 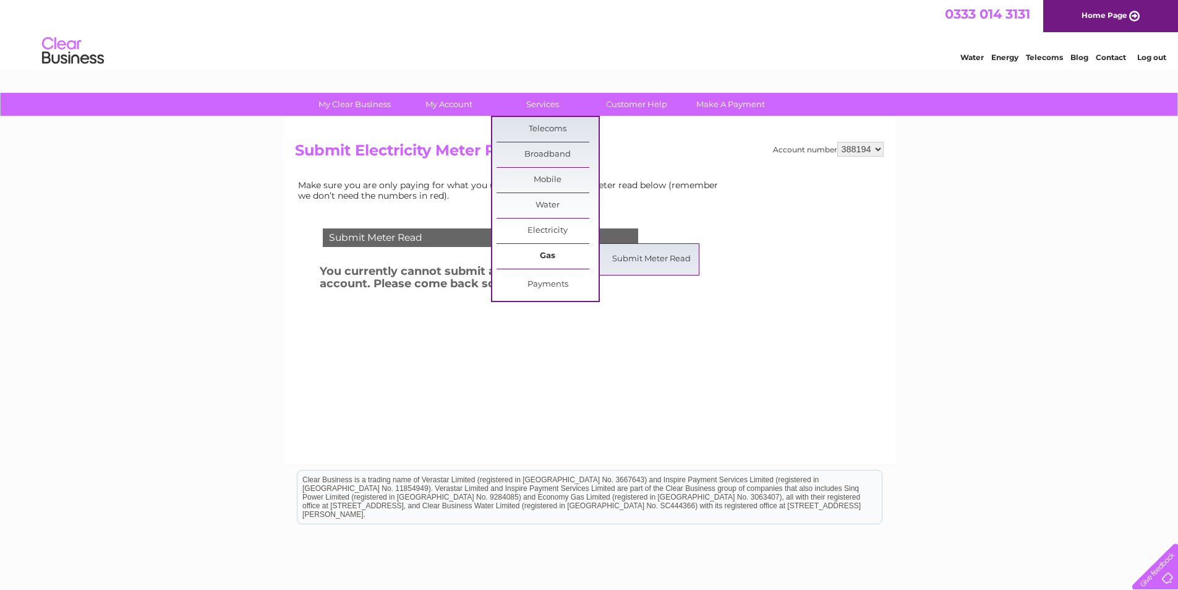 I want to click on a: My Account, so click(x=449, y=104).